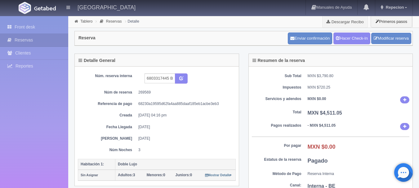  I want to click on dt: Núm Noches, so click(107, 150).